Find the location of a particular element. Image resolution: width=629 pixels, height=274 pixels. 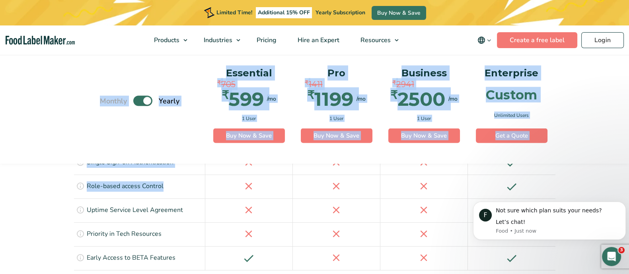

span: Industries is located at coordinates (217, 40).